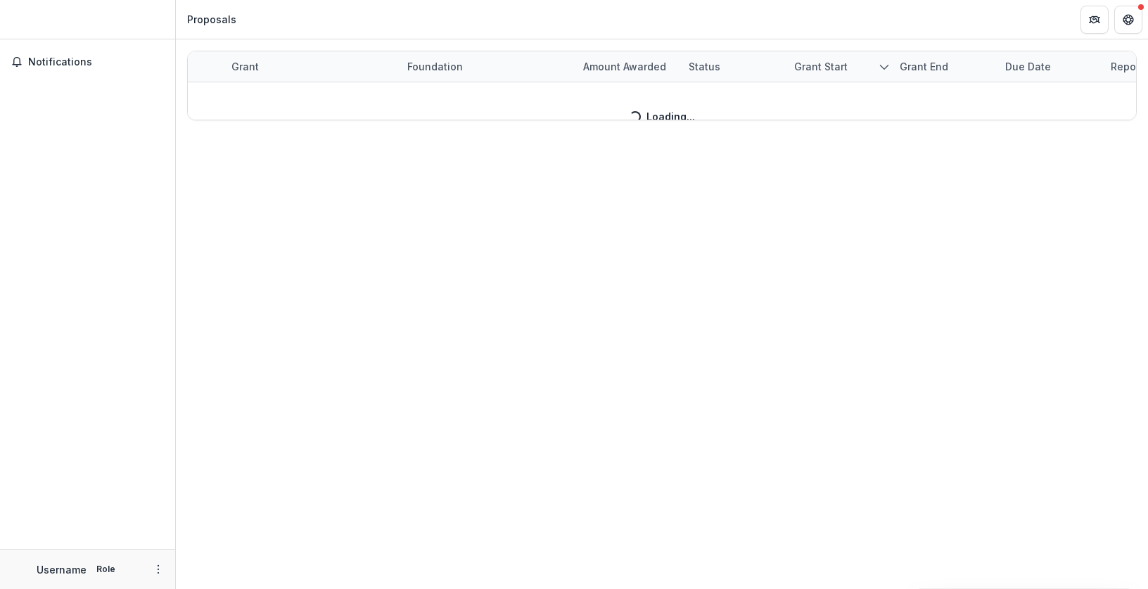  Describe the element at coordinates (212, 19) in the screenshot. I see `nav: breadcrumb` at that location.